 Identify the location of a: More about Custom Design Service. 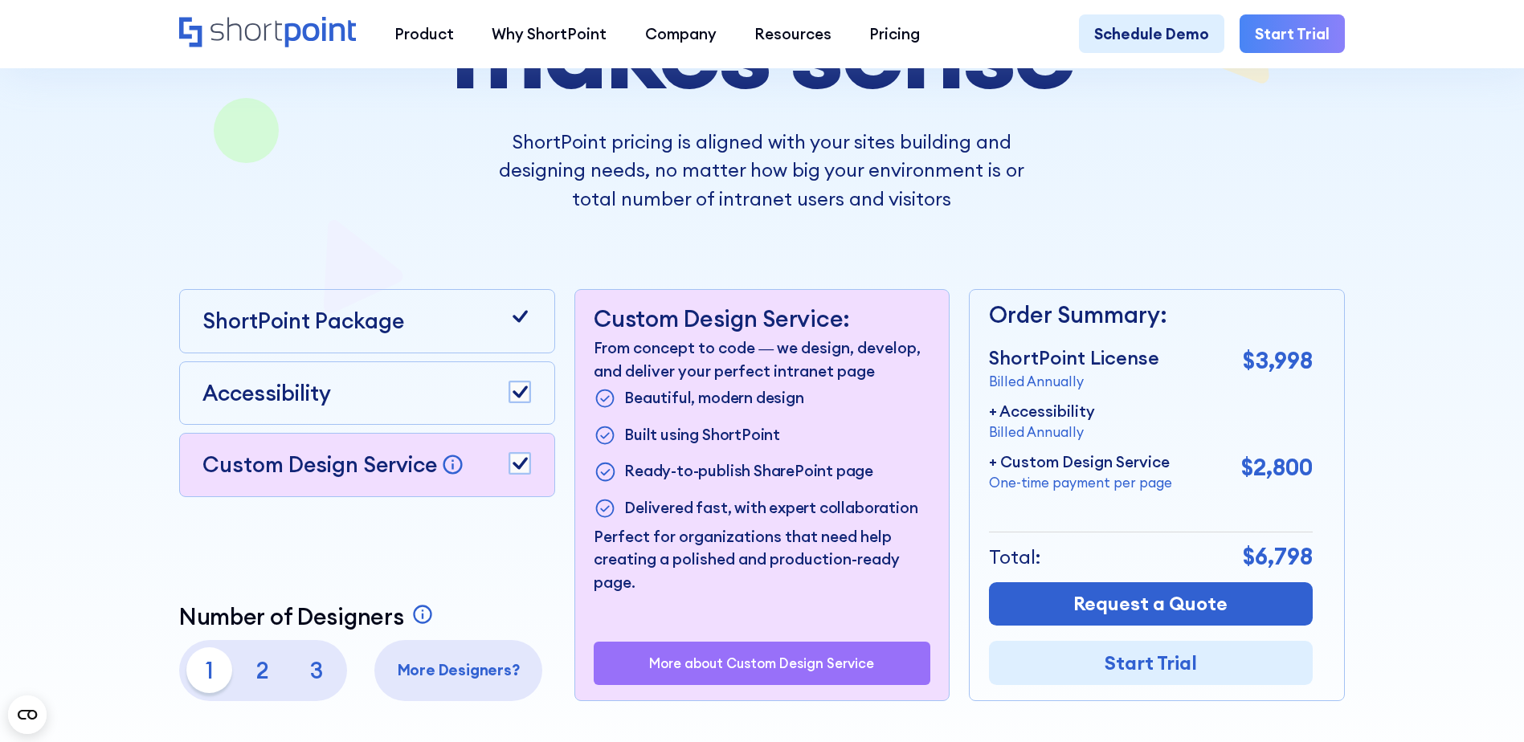
(762, 663).